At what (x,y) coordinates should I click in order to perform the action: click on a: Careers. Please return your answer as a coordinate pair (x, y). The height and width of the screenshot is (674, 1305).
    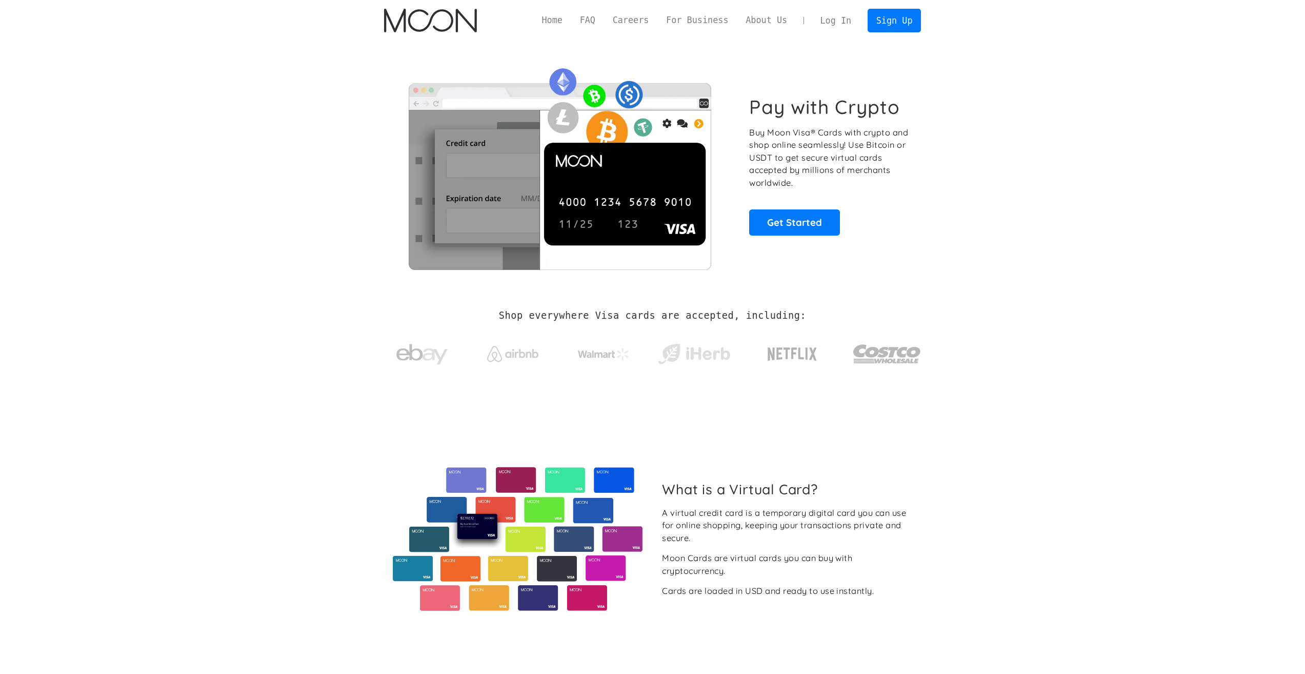
    Looking at the image, I should click on (631, 20).